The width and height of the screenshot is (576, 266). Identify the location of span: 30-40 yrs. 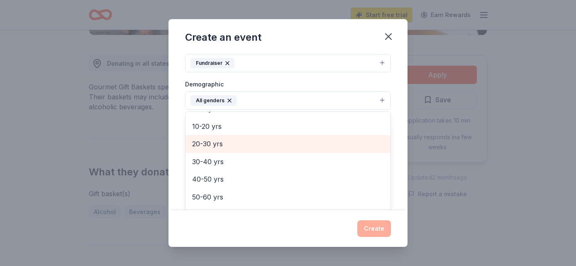
(288, 161).